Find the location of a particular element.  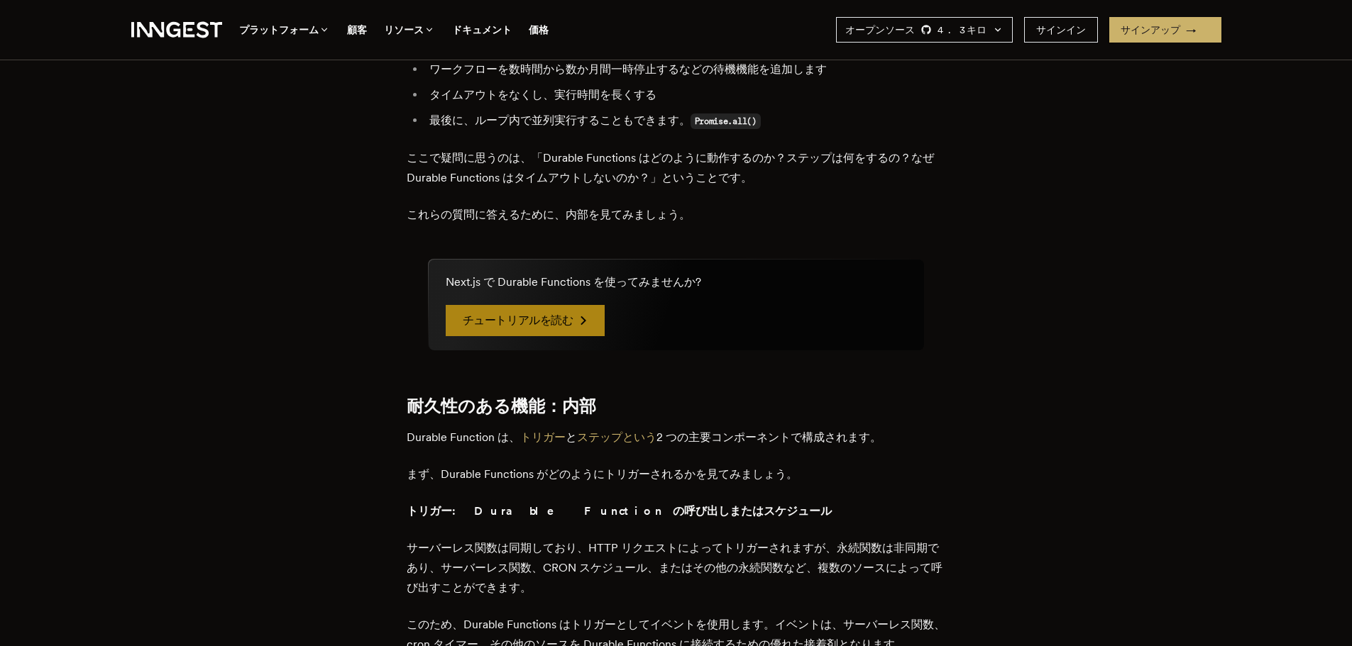

a: チュートリアルを読む is located at coordinates (525, 321).